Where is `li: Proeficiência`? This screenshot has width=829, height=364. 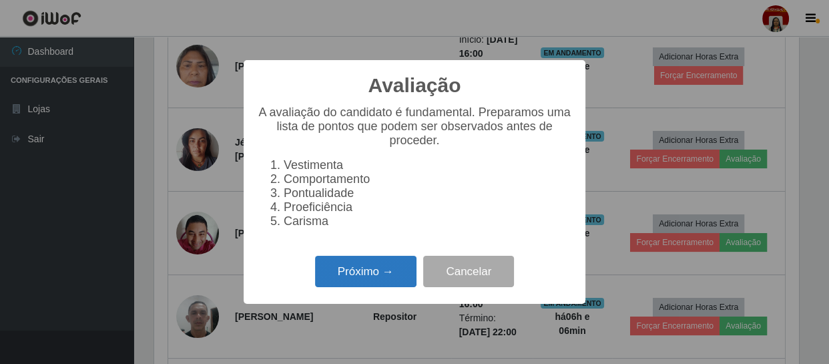
li: Proeficiência is located at coordinates (428, 207).